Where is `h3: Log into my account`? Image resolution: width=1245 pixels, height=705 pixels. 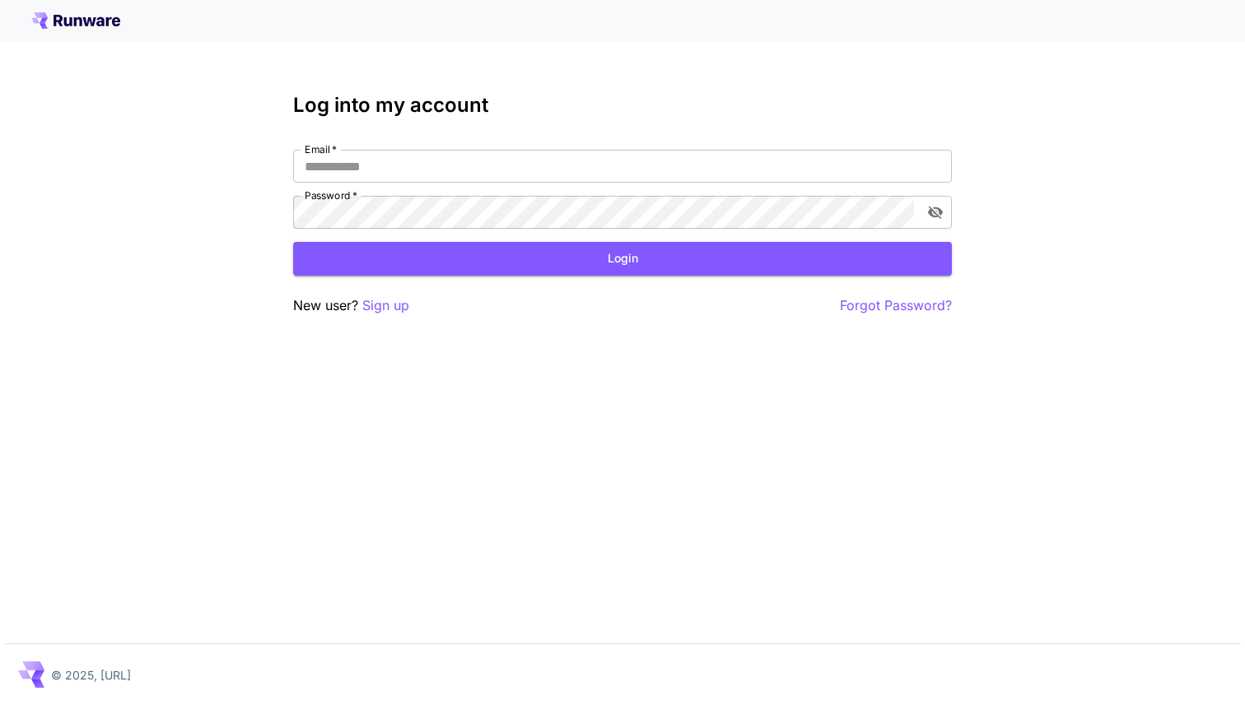 h3: Log into my account is located at coordinates (622, 105).